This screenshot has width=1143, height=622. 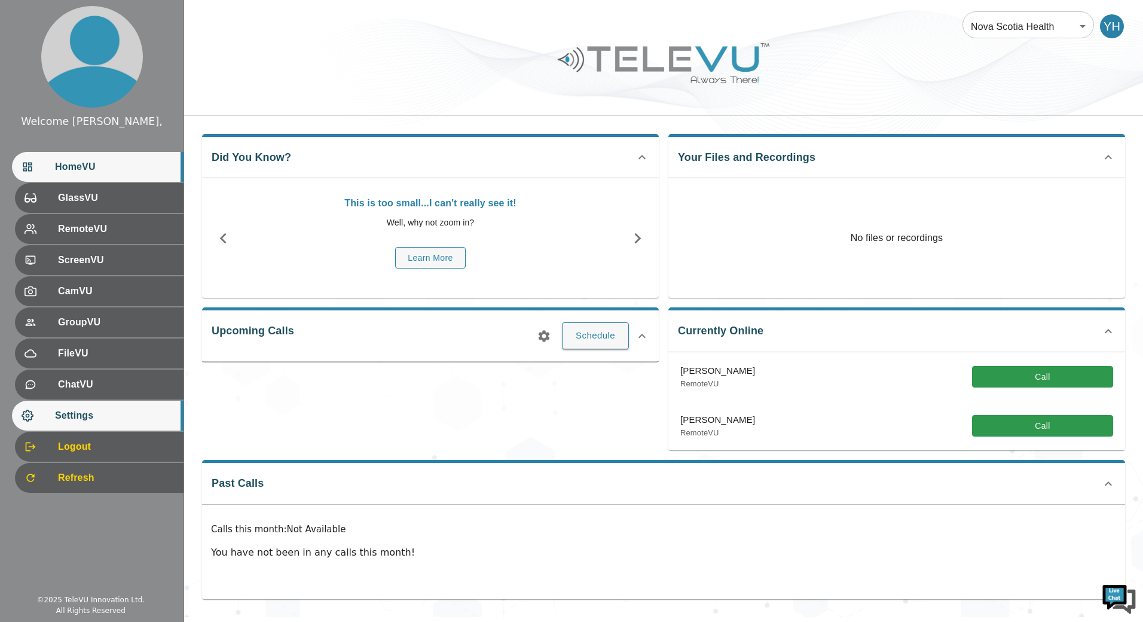 I want to click on button: Schedule, so click(x=595, y=335).